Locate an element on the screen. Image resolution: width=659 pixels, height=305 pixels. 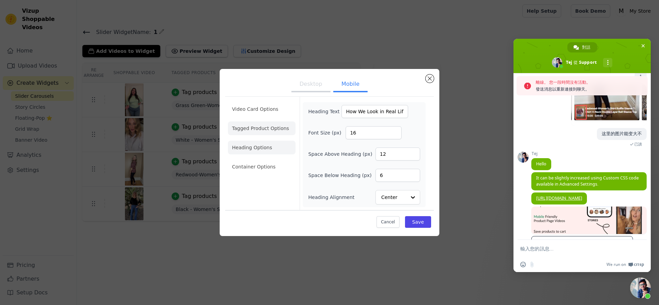
span: 對話 is located at coordinates (586, 47).